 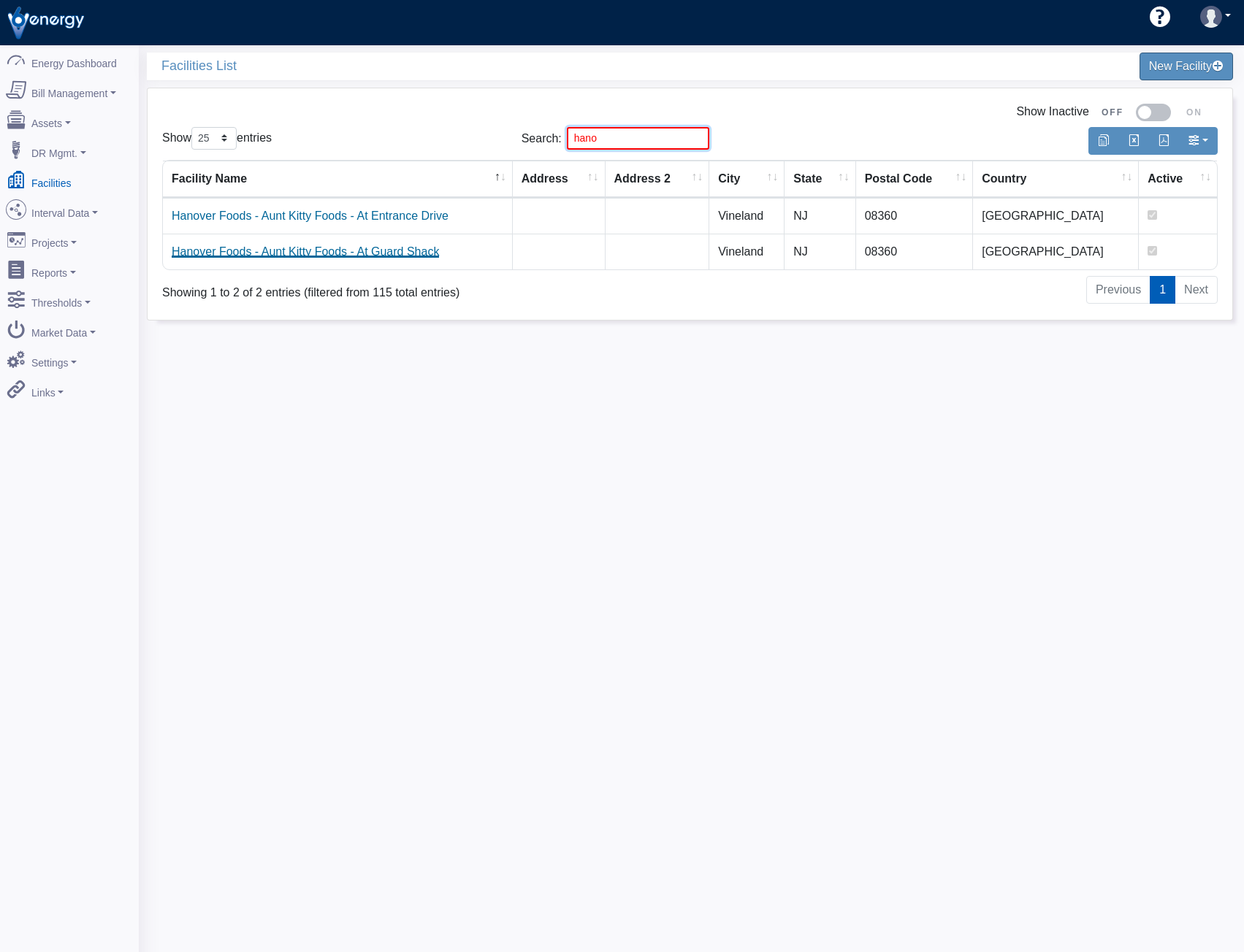 What do you see at coordinates (1055, 179) in the screenshot?
I see `th: Country : activate to sort column ascending` at bounding box center [1055, 179].